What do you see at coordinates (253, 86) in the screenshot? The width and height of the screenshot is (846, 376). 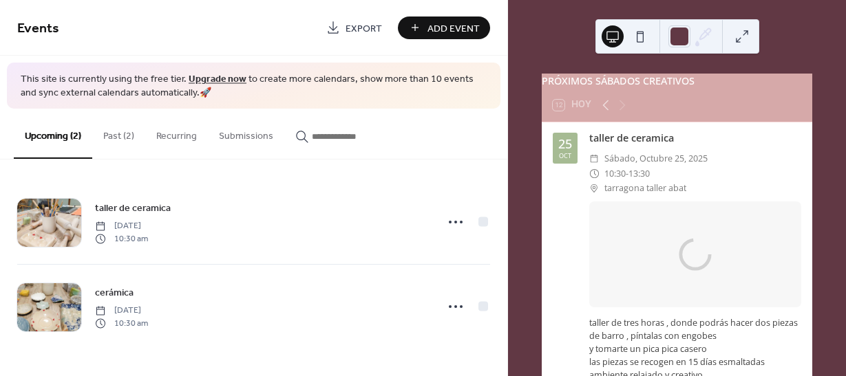 I see `span: This site is currently using the free tier. to create more calendars, show more than 10 events an...` at bounding box center [253, 86].